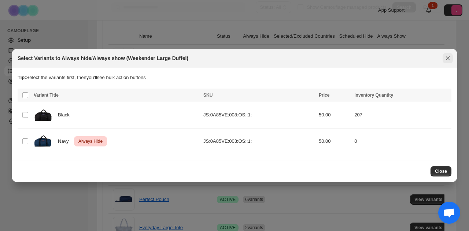 This screenshot has width=469, height=231. Describe the element at coordinates (103, 58) in the screenshot. I see `h2: Select Variants to Always hide/Always show (Weekender Large Duffel)` at that location.